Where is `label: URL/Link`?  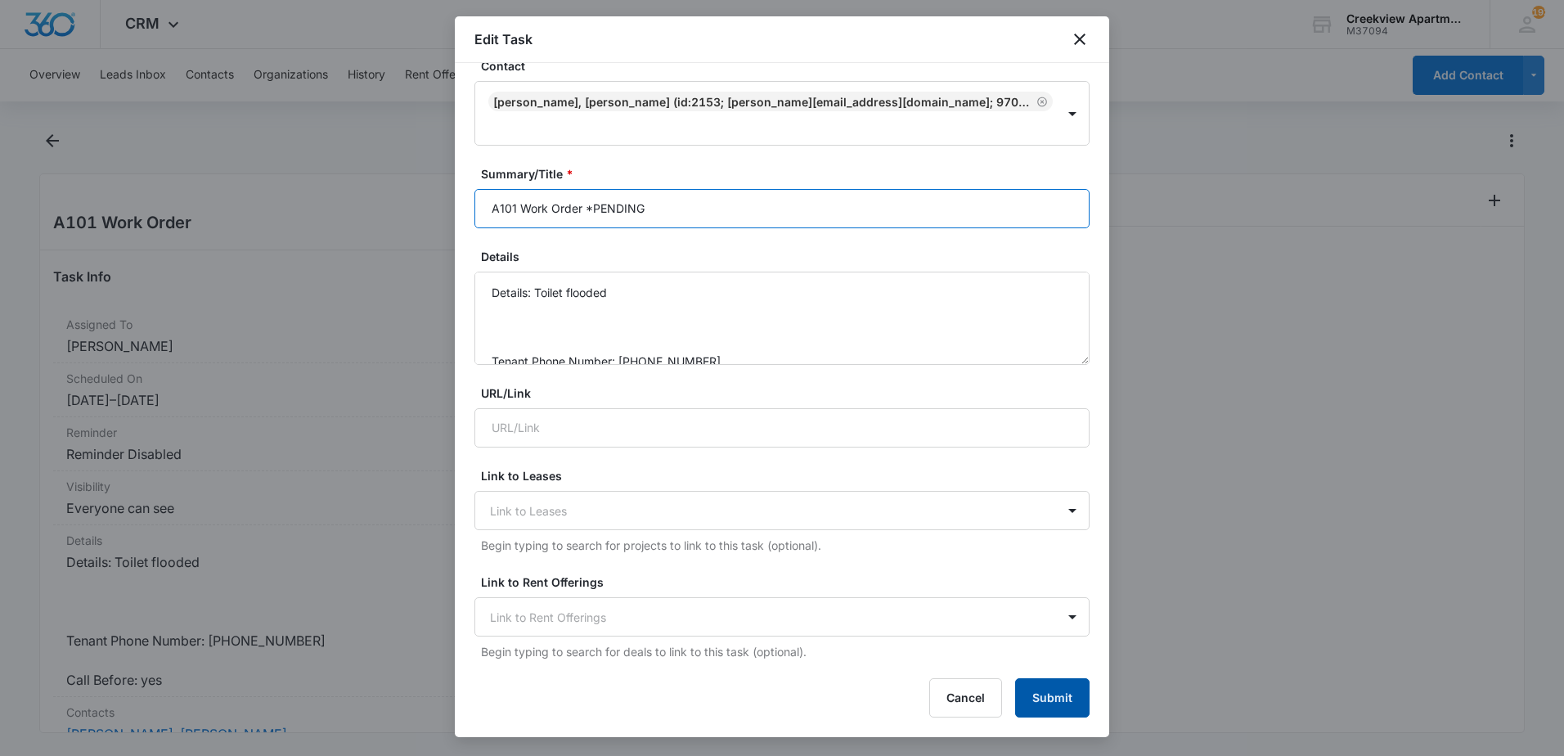 label: URL/Link is located at coordinates (789, 393).